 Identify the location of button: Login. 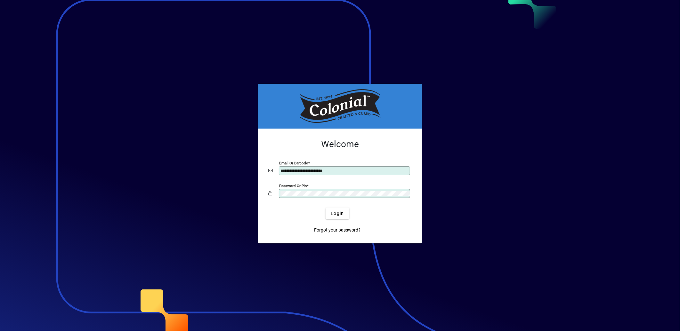
(337, 214).